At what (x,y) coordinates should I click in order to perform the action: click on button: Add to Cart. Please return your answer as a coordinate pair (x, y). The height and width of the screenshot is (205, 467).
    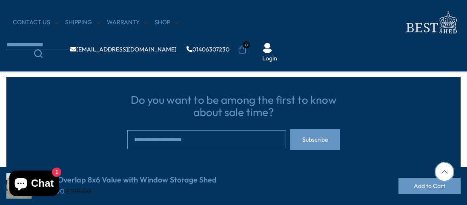
    Looking at the image, I should click on (429, 186).